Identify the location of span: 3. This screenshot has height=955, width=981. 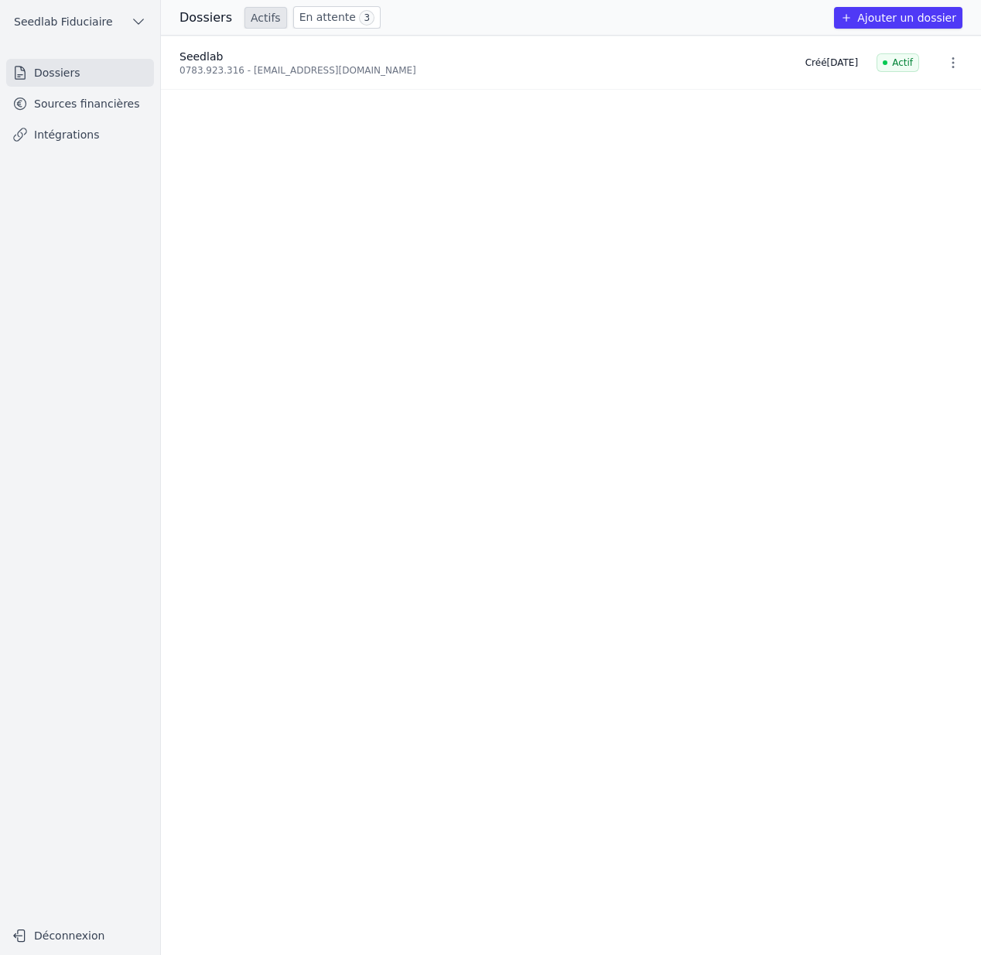
(367, 18).